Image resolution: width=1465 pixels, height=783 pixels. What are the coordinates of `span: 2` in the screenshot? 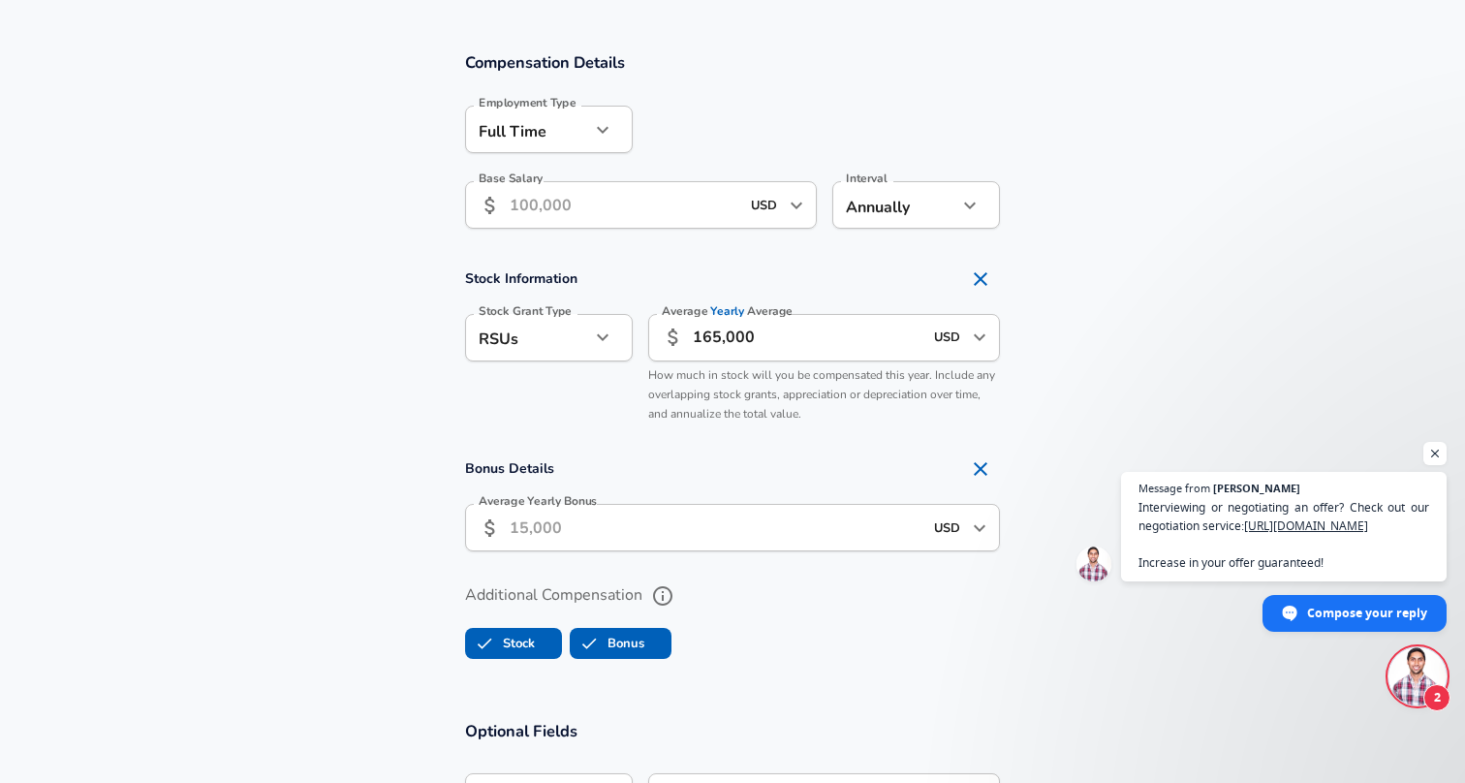 It's located at (1437, 698).